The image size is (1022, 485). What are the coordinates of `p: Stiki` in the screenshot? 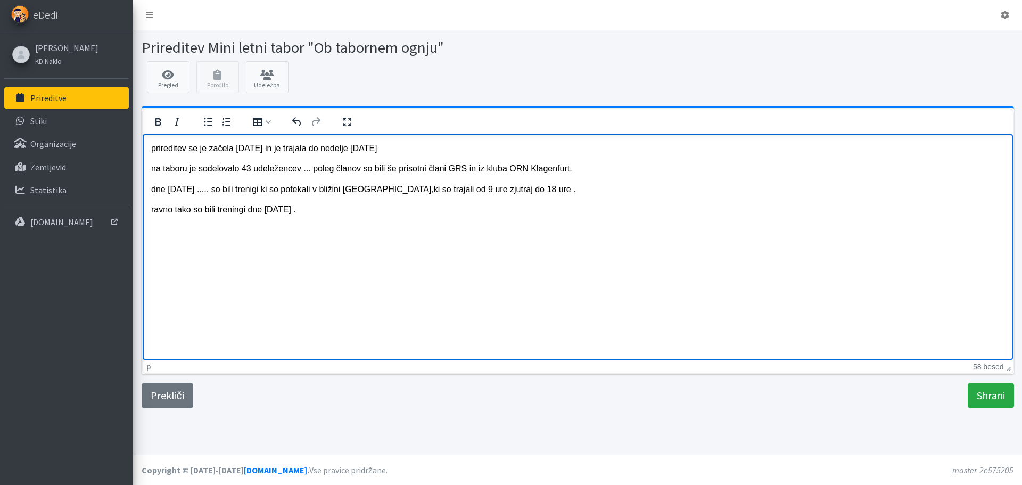 It's located at (38, 121).